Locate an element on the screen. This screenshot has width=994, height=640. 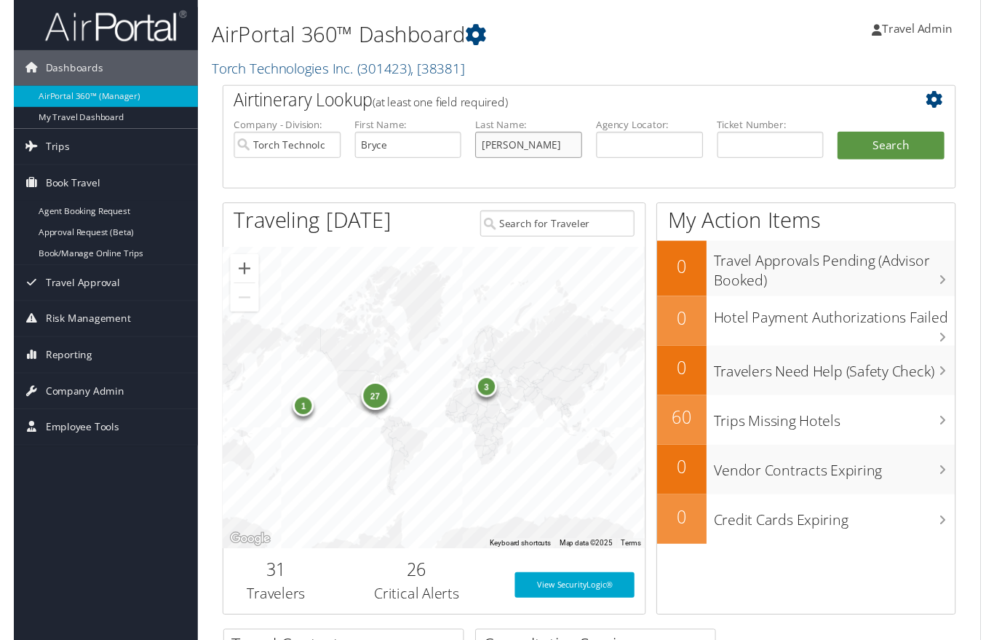
span: Trips is located at coordinates (45, 151).